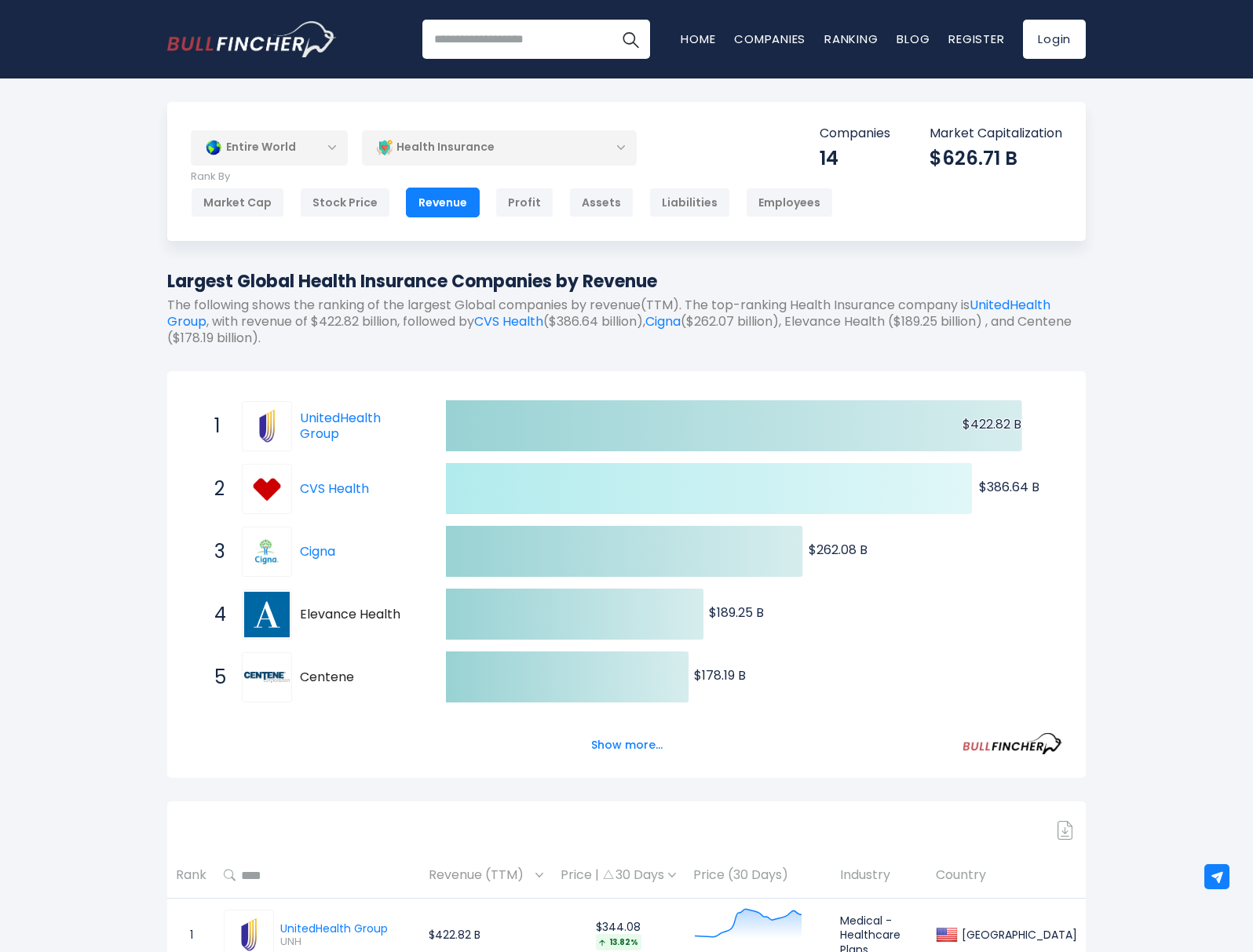 The width and height of the screenshot is (1253, 952). I want to click on div: Health Insurance, so click(499, 148).